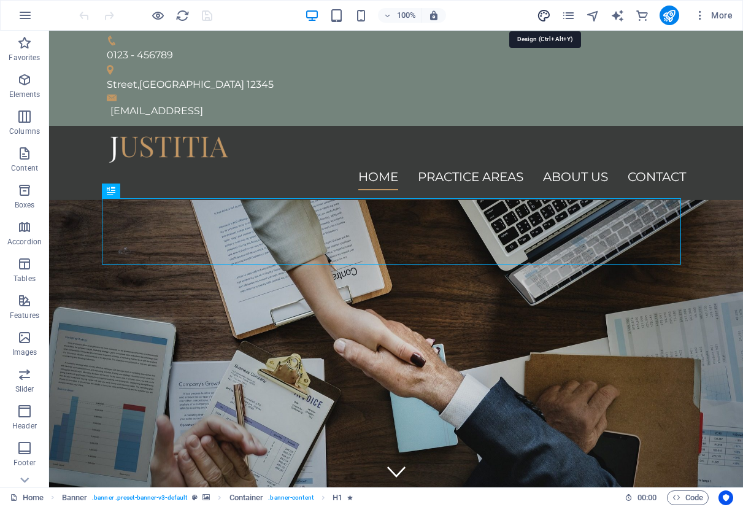 The width and height of the screenshot is (743, 507). Describe the element at coordinates (400, 15) in the screenshot. I see `button: 100%` at that location.